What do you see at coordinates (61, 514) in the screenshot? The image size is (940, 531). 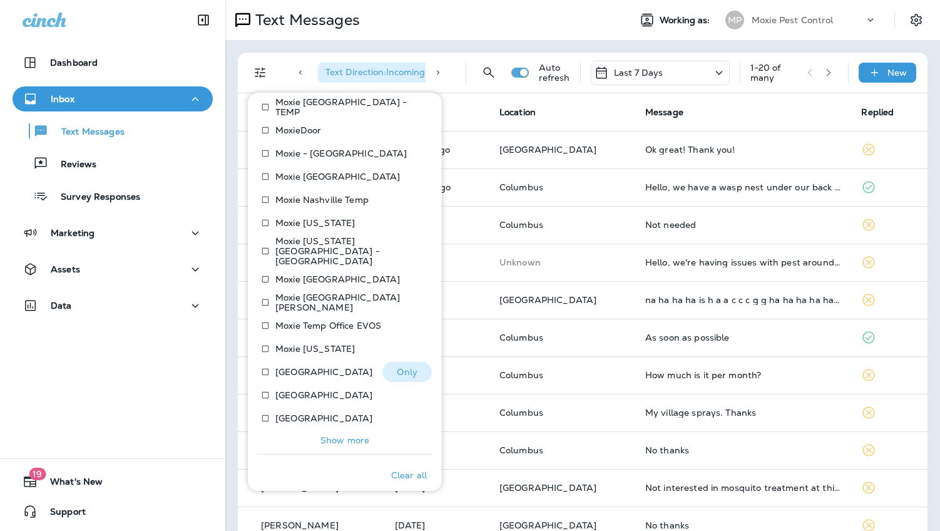 I see `span: Support` at bounding box center [61, 514].